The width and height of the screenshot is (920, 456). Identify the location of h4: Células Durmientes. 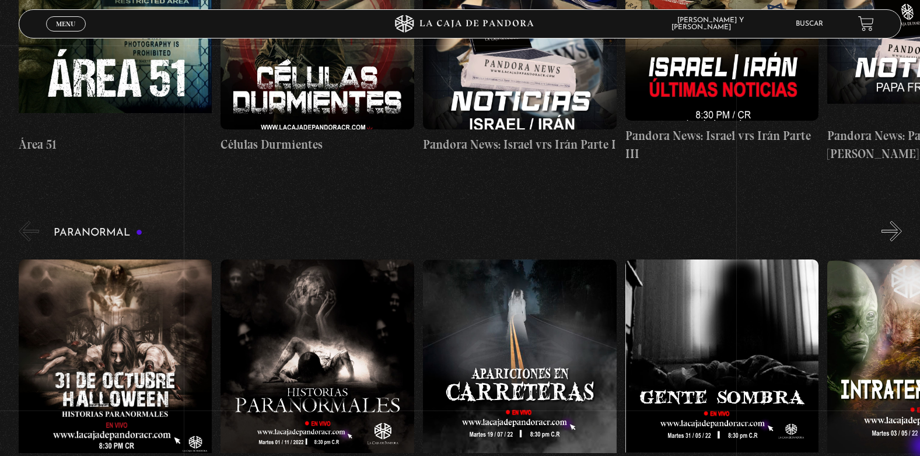
(317, 145).